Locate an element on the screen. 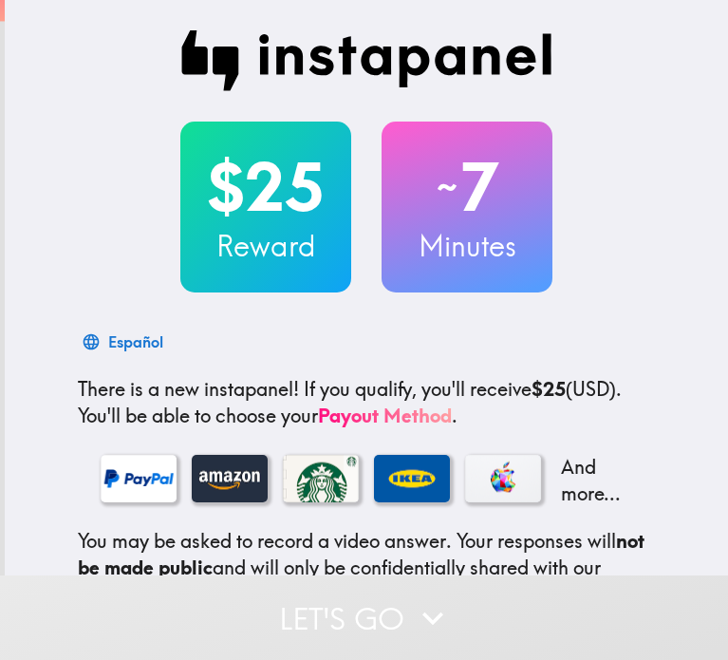 The width and height of the screenshot is (728, 660). p: If you qualify, you'll receive (USD) . You'll be able to choose your . is located at coordinates (367, 403).